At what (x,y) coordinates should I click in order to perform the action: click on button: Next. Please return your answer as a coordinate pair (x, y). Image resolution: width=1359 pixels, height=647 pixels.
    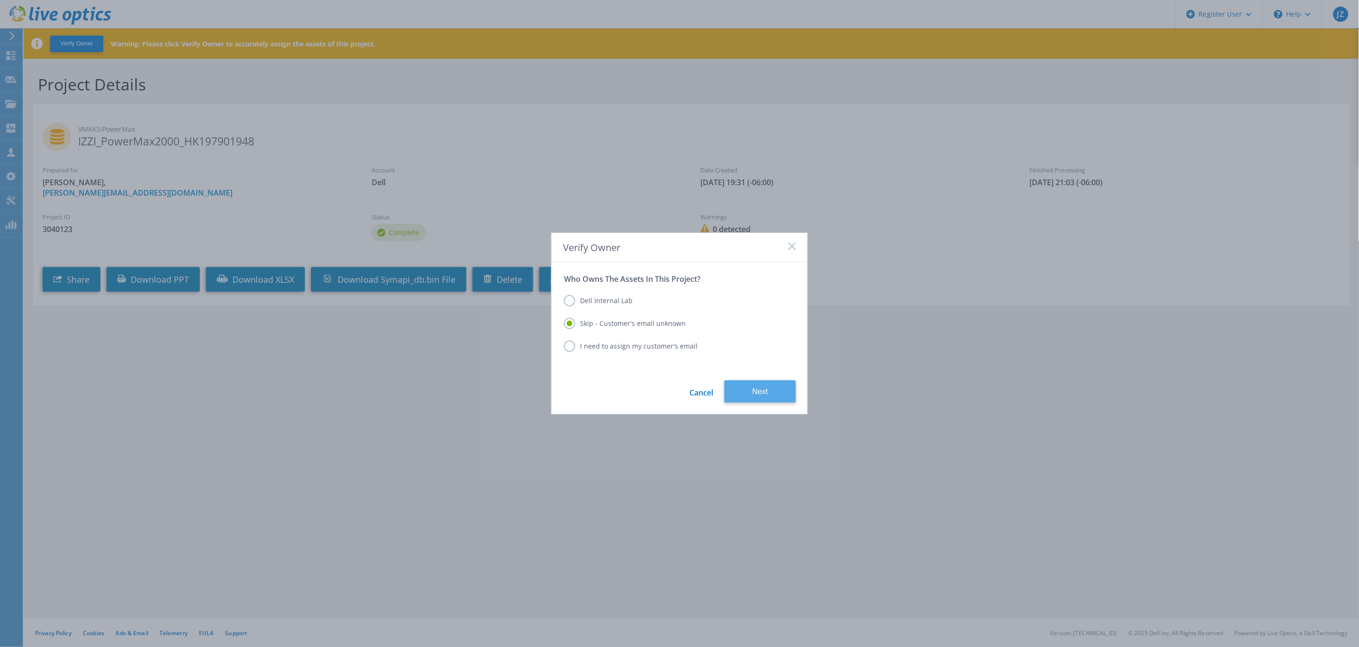
    Looking at the image, I should click on (760, 391).